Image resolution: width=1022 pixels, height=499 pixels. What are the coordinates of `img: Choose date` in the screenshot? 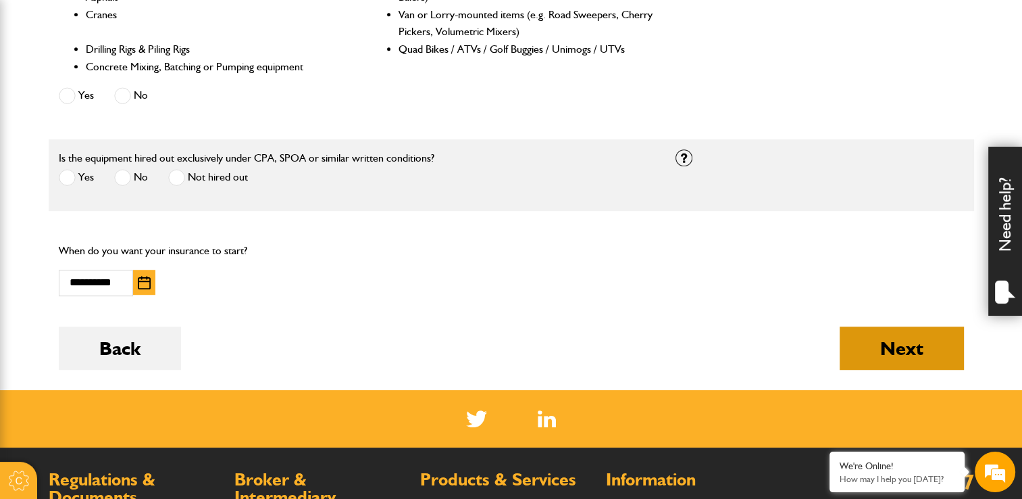 It's located at (144, 282).